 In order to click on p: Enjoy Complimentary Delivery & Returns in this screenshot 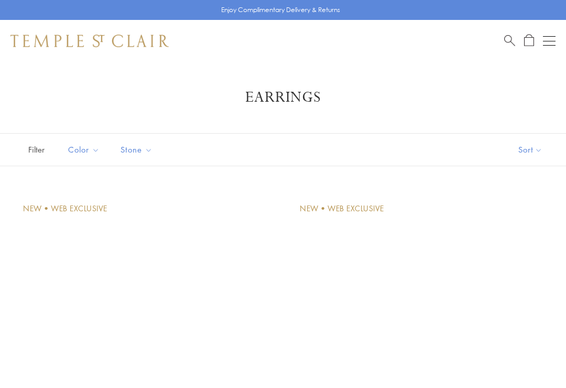, I will do `click(280, 10)`.